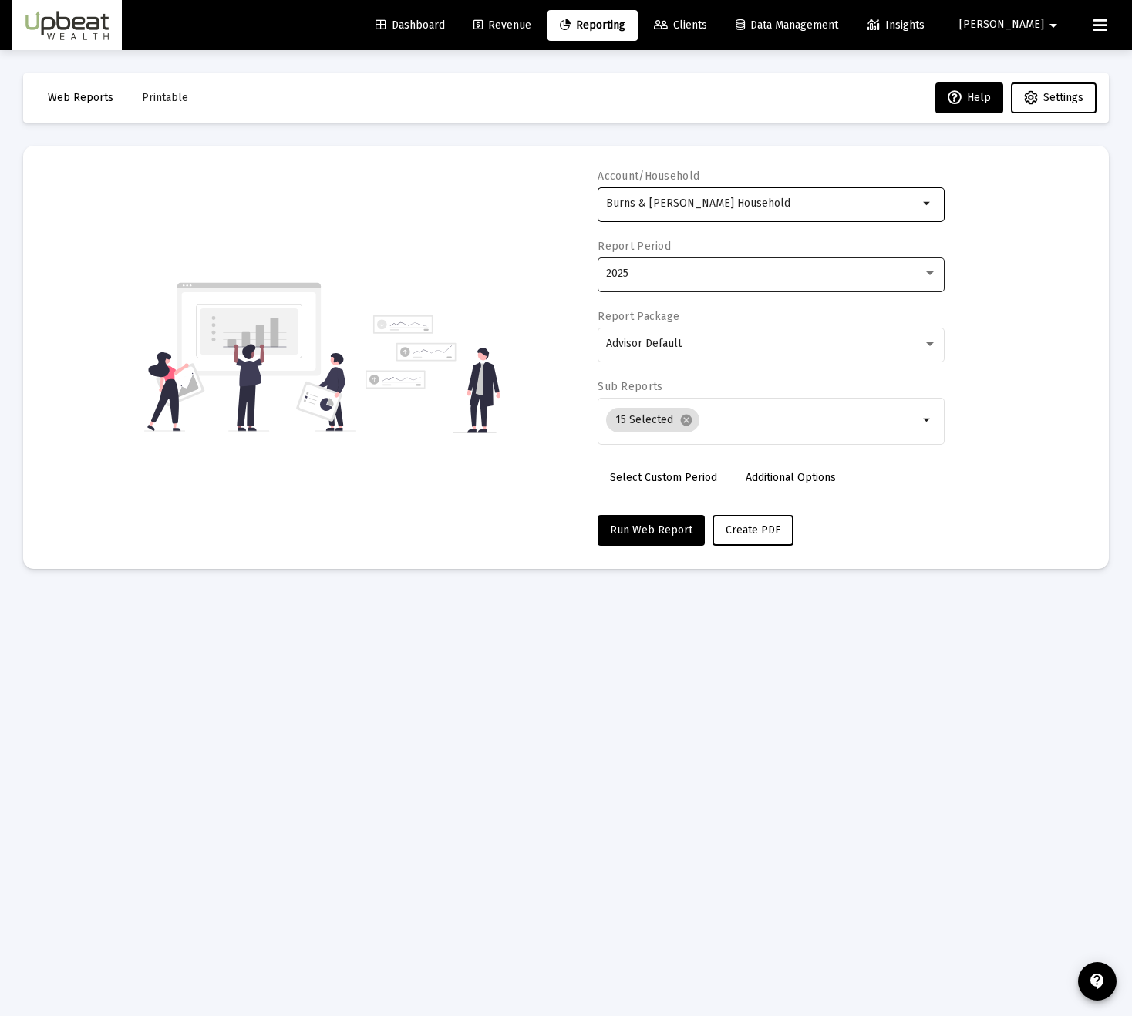 The height and width of the screenshot is (1016, 1132). What do you see at coordinates (617, 273) in the screenshot?
I see `span: 2025` at bounding box center [617, 273].